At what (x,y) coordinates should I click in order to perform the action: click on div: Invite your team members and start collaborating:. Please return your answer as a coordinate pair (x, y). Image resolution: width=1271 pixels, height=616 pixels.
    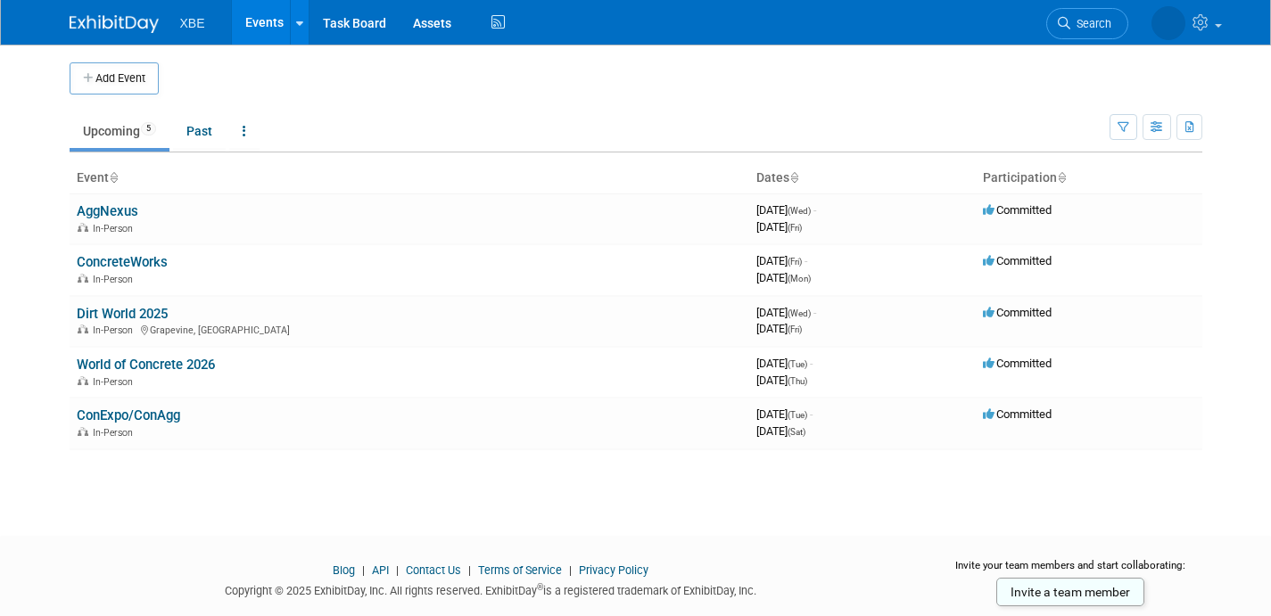
    Looking at the image, I should click on (1070, 572).